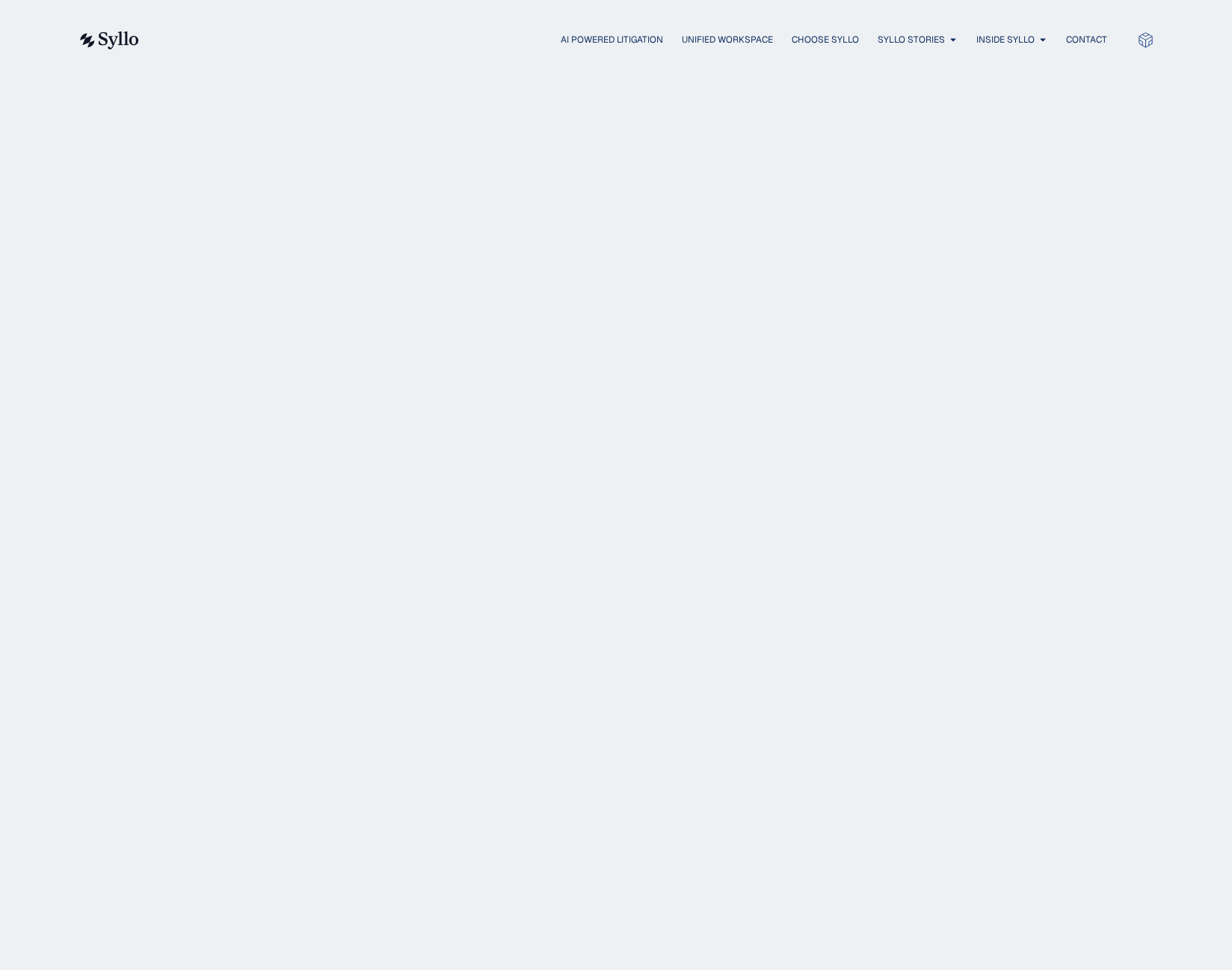  What do you see at coordinates (727, 40) in the screenshot?
I see `span: Unified Workspace` at bounding box center [727, 40].